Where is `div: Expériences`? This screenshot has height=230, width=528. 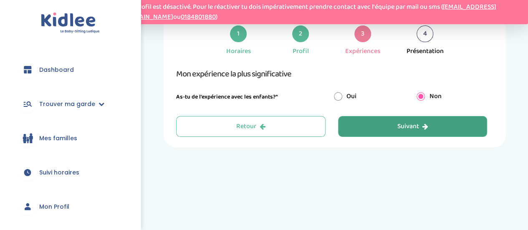 div: Expériences is located at coordinates (363, 51).